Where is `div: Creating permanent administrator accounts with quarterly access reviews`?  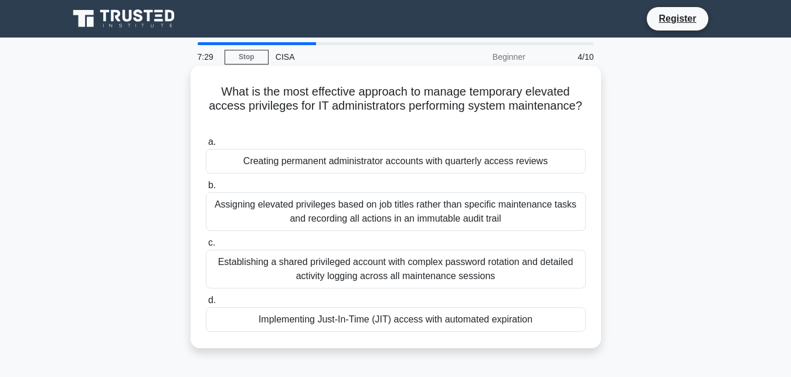 div: Creating permanent administrator accounts with quarterly access reviews is located at coordinates (396, 161).